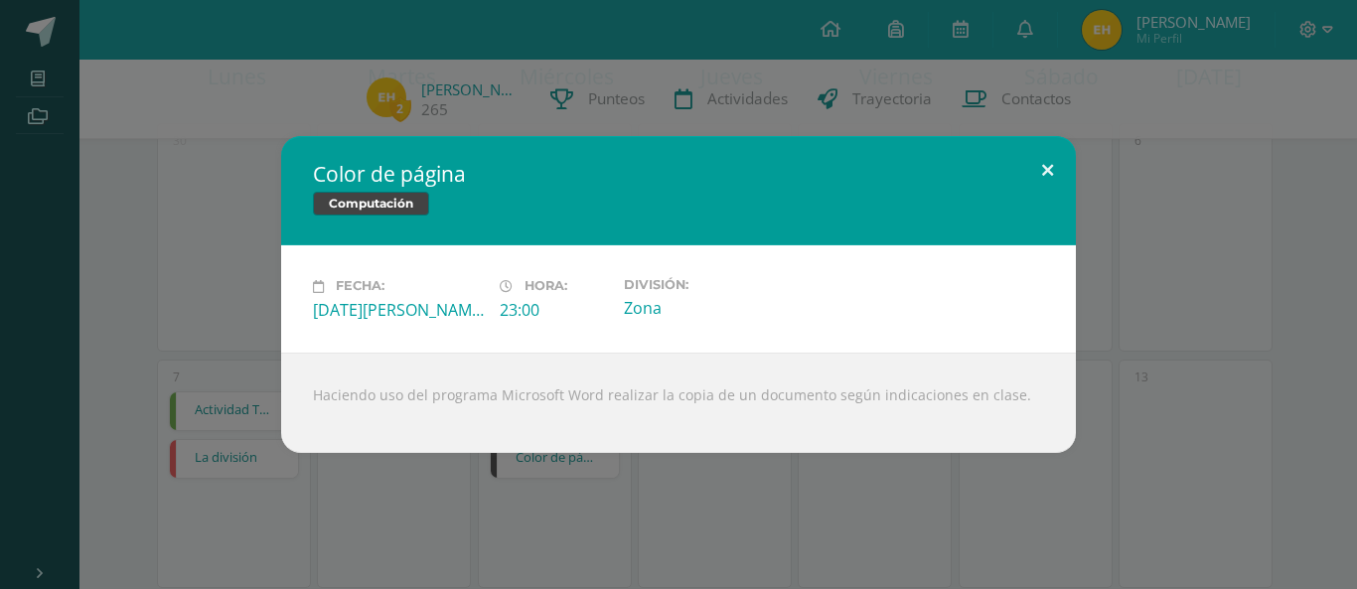 Image resolution: width=1357 pixels, height=589 pixels. I want to click on div: Haciendo uso del programa Microsoft Word realizar la copia de un documento según indicaciones en ..., so click(678, 402).